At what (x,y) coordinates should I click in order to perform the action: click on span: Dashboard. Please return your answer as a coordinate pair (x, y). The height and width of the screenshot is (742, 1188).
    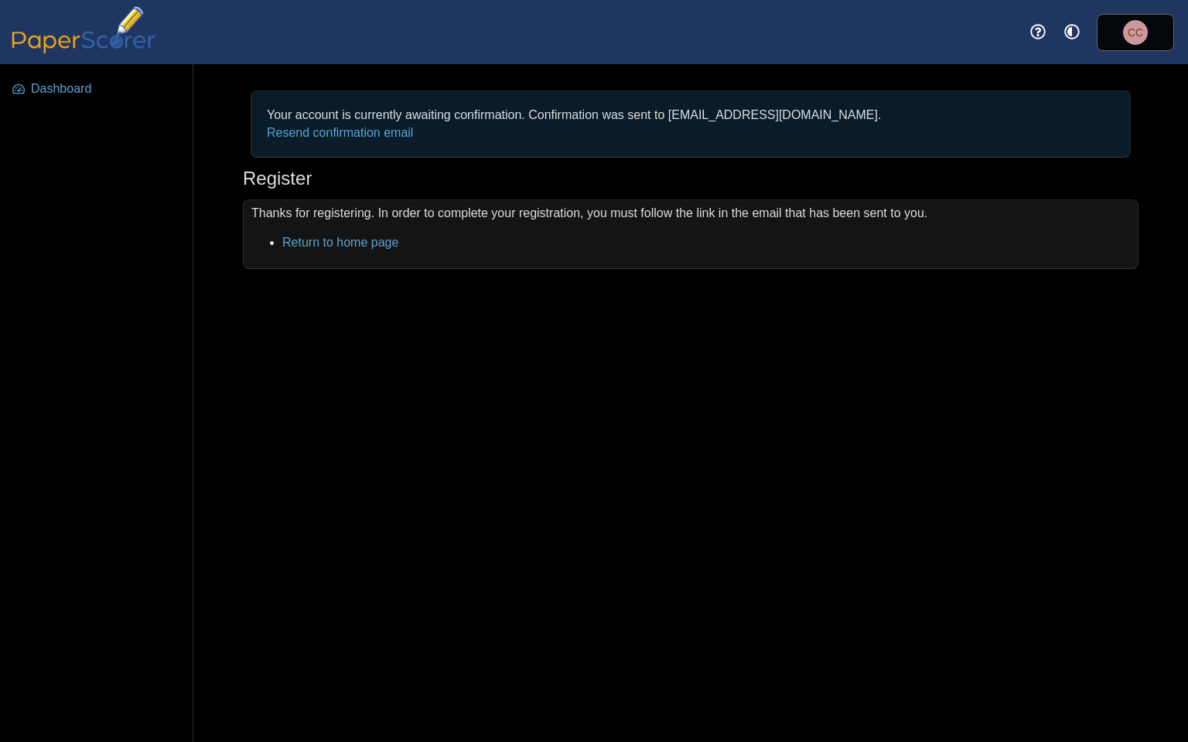
    Looking at the image, I should click on (106, 89).